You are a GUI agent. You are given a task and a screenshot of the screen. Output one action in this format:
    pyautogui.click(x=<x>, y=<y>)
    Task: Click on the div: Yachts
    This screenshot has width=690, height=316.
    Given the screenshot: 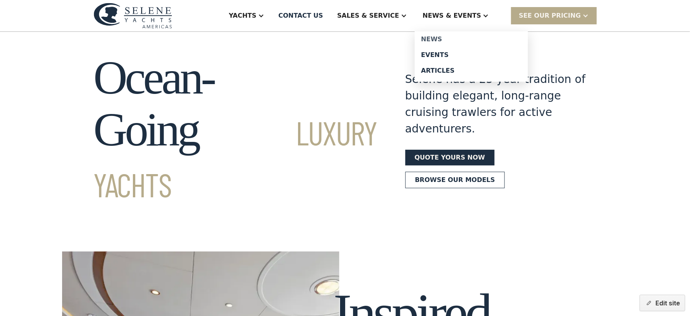 What is the action you would take?
    pyautogui.click(x=243, y=16)
    